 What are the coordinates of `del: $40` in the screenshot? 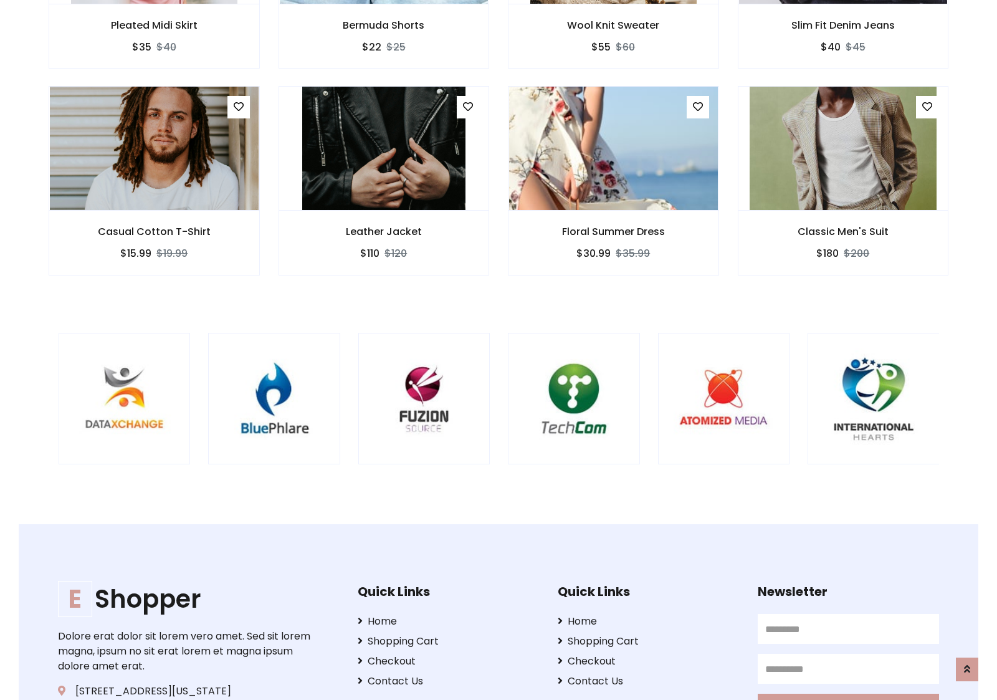 It's located at (166, 47).